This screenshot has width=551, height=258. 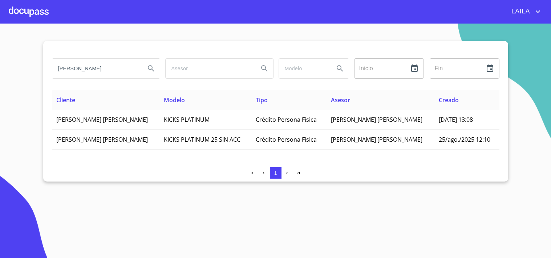 What do you see at coordinates (275, 173) in the screenshot?
I see `span: 1` at bounding box center [275, 173].